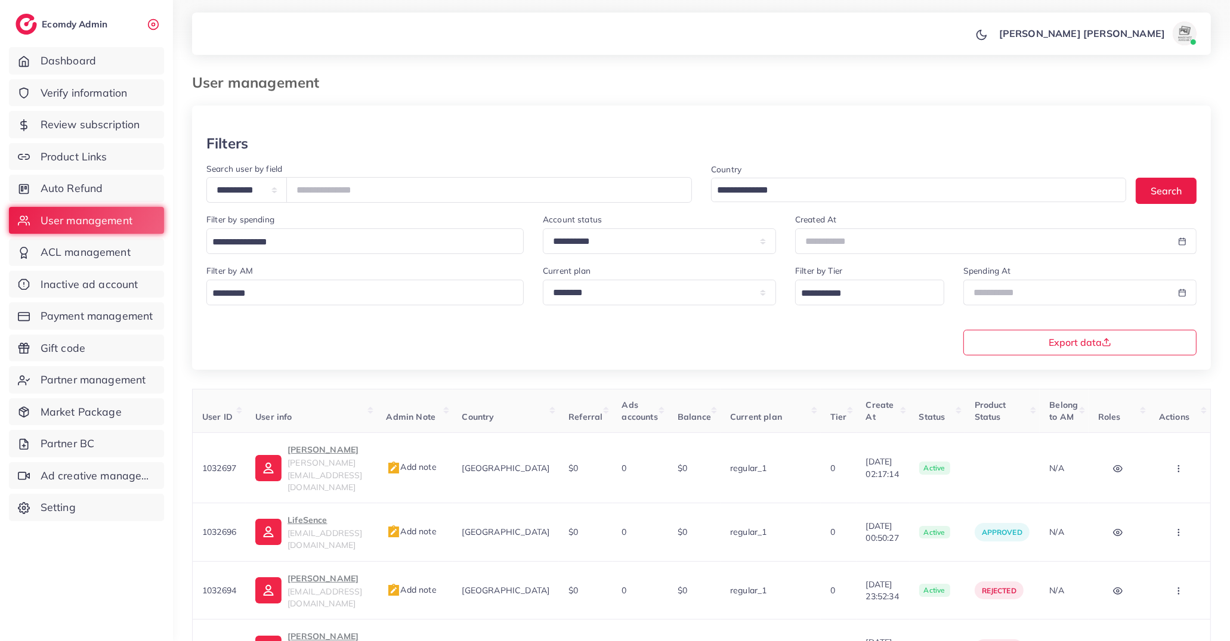 The height and width of the screenshot is (641, 1230). Describe the element at coordinates (90, 125) in the screenshot. I see `span: Review subscription` at that location.